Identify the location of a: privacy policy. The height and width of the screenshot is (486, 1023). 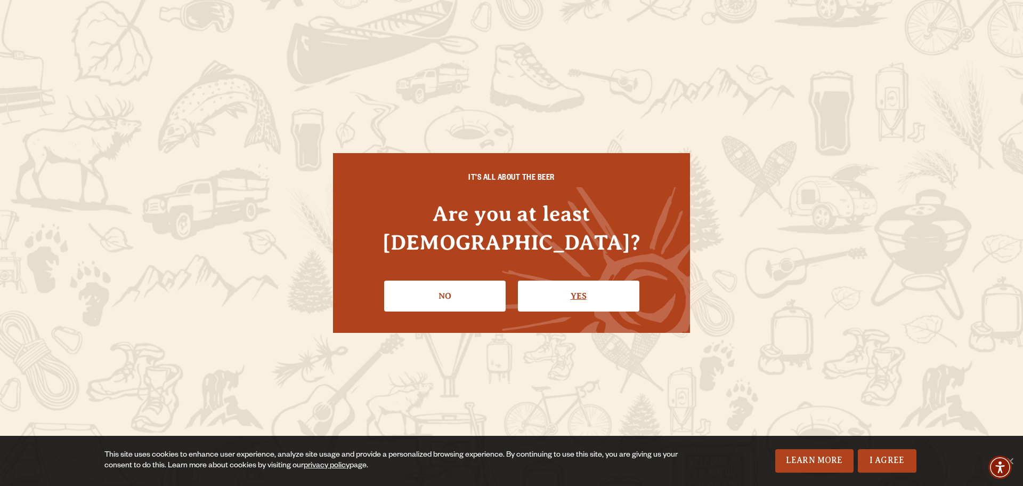
(327, 466).